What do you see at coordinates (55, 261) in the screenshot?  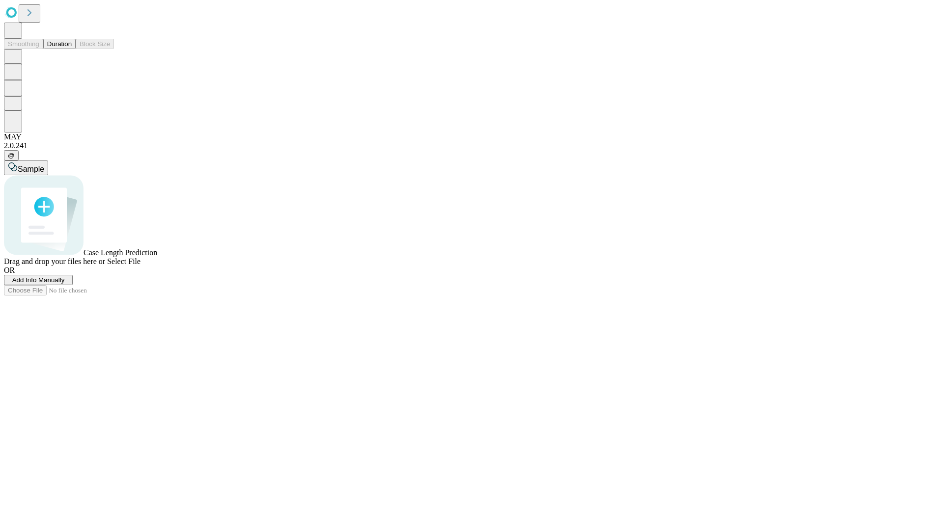 I see `span: Drag and drop your files here or` at bounding box center [55, 261].